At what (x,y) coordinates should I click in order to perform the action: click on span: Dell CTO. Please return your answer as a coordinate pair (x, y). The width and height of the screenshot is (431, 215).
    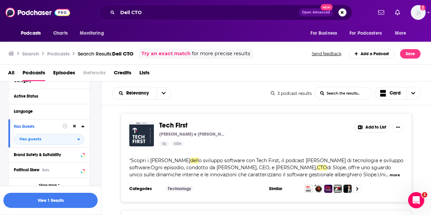
    Looking at the image, I should click on (123, 54).